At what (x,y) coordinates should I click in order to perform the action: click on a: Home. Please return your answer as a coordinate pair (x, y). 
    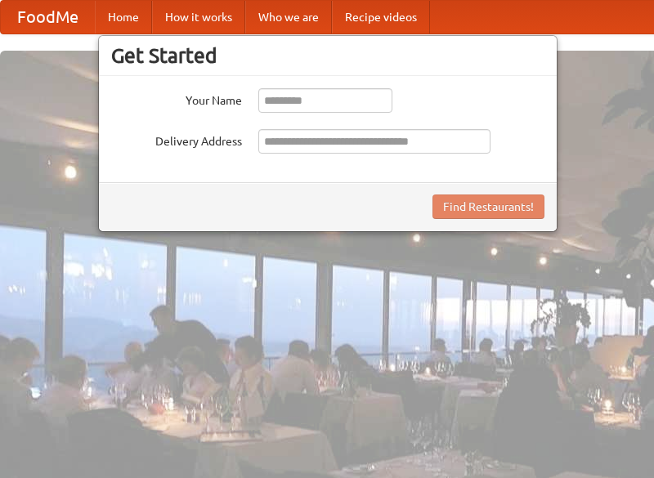
    Looking at the image, I should click on (123, 17).